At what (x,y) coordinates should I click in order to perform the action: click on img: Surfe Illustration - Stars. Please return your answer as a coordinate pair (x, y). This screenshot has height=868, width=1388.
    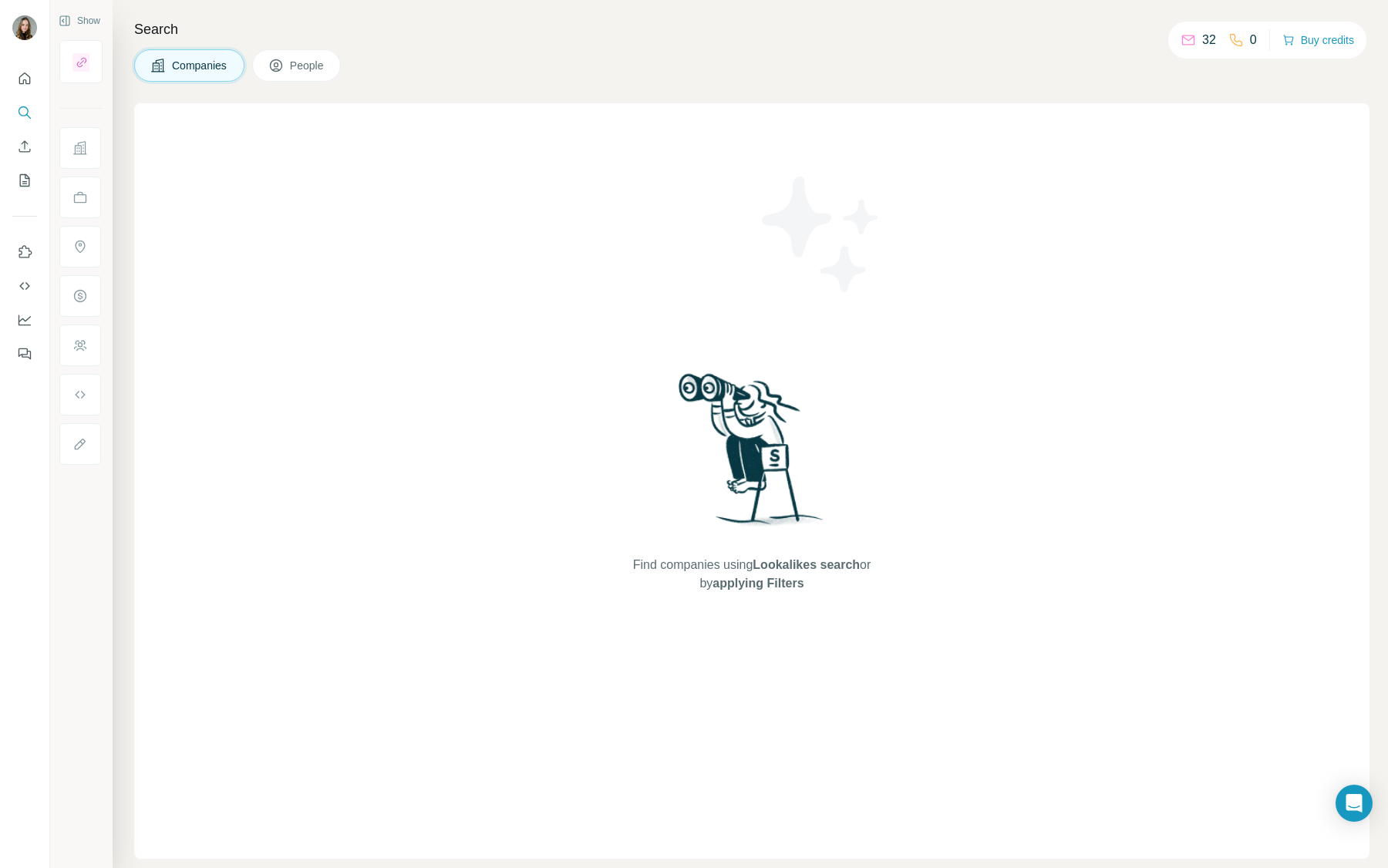
    Looking at the image, I should click on (821, 234).